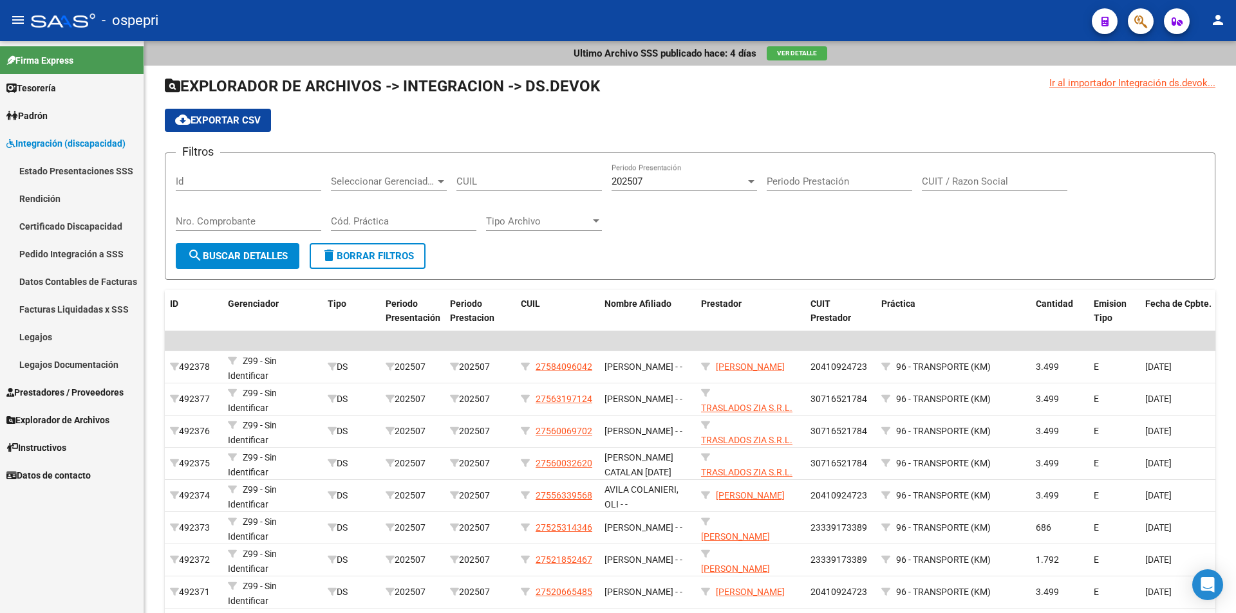 The image size is (1236, 613). What do you see at coordinates (272, 312) in the screenshot?
I see `datatable-header-cell: Gerenciador` at bounding box center [272, 312].